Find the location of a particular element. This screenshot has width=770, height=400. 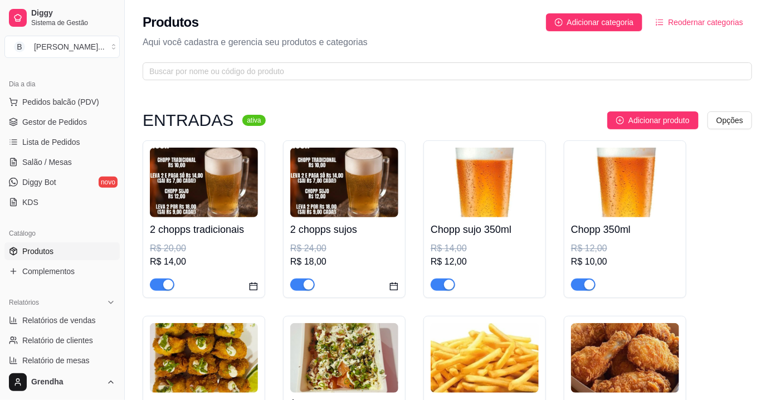

span: Opções is located at coordinates (730, 120).